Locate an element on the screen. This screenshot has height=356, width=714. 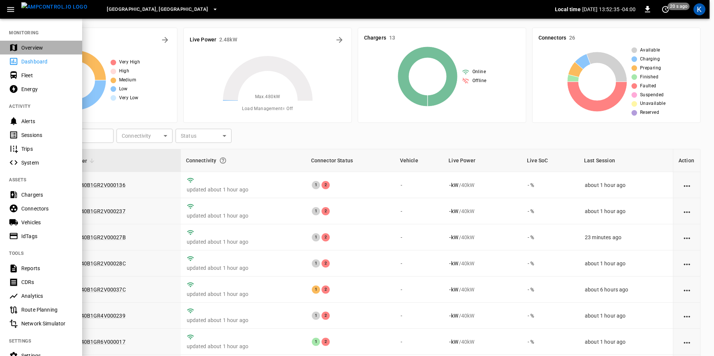
img: ampcontrol.io logo is located at coordinates (54, 7).